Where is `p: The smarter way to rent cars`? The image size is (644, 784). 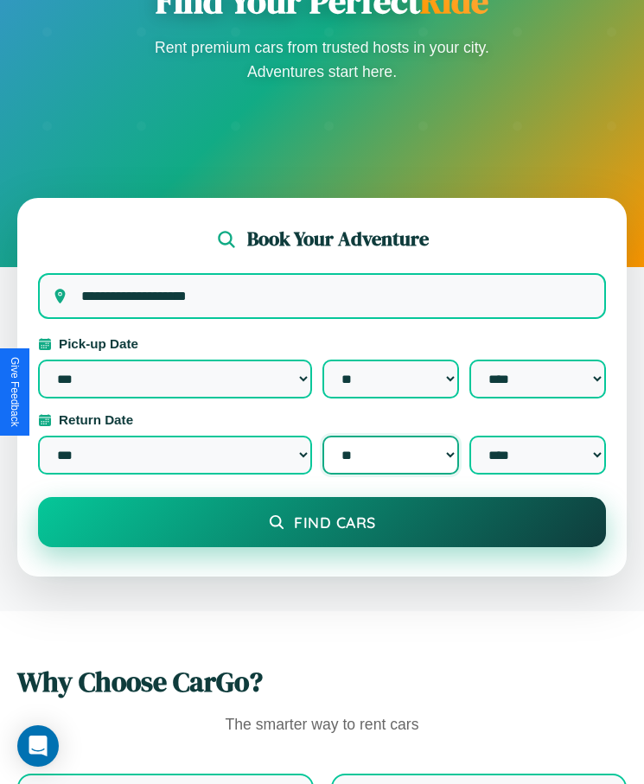 p: The smarter way to rent cars is located at coordinates (322, 726).